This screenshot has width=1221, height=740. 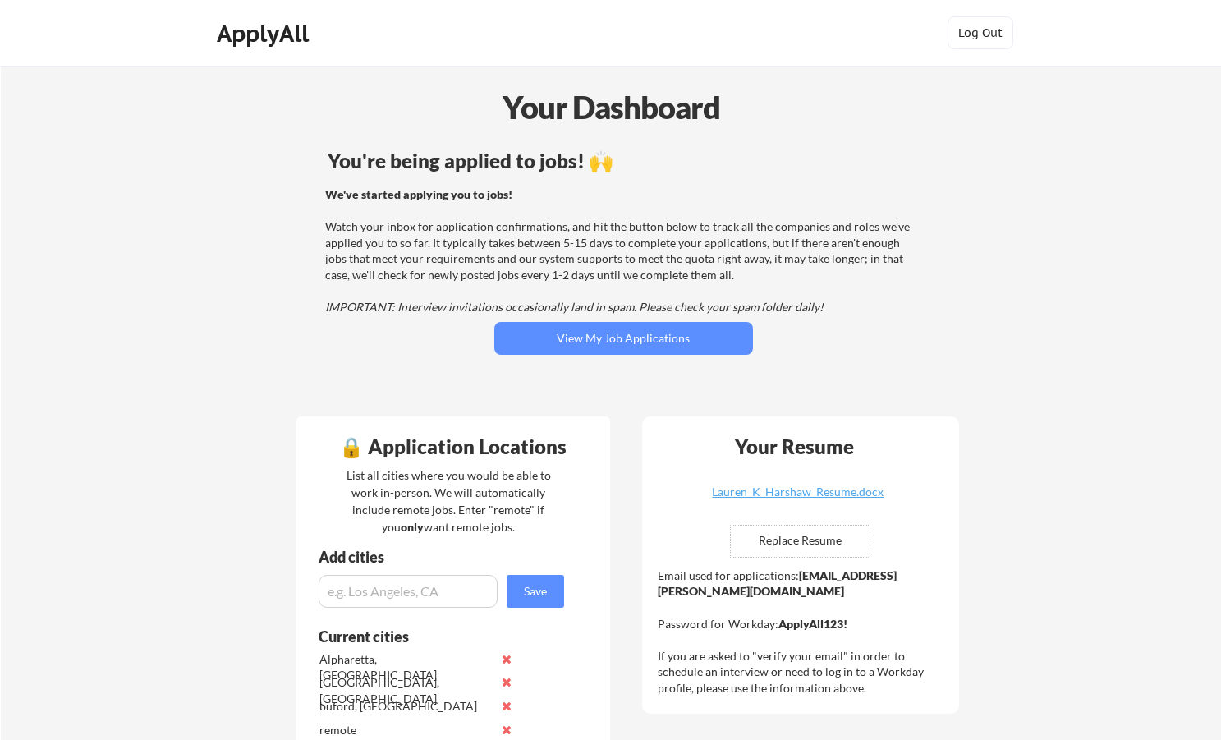 What do you see at coordinates (798, 492) in the screenshot?
I see `div: Lauren_K_Harshaw_Resume.docx` at bounding box center [798, 492].